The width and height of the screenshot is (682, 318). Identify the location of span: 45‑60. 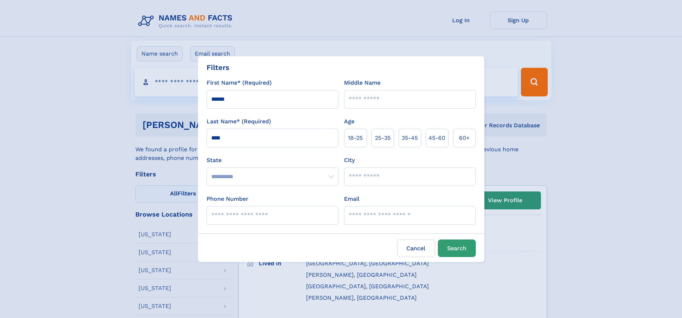
(437, 138).